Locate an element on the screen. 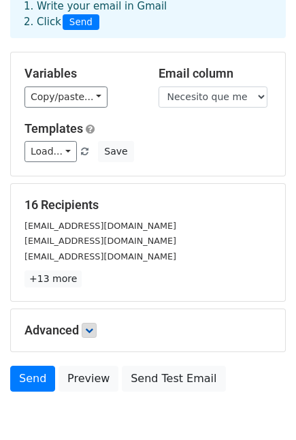 This screenshot has width=296, height=440. a: Send Test Email is located at coordinates (174, 379).